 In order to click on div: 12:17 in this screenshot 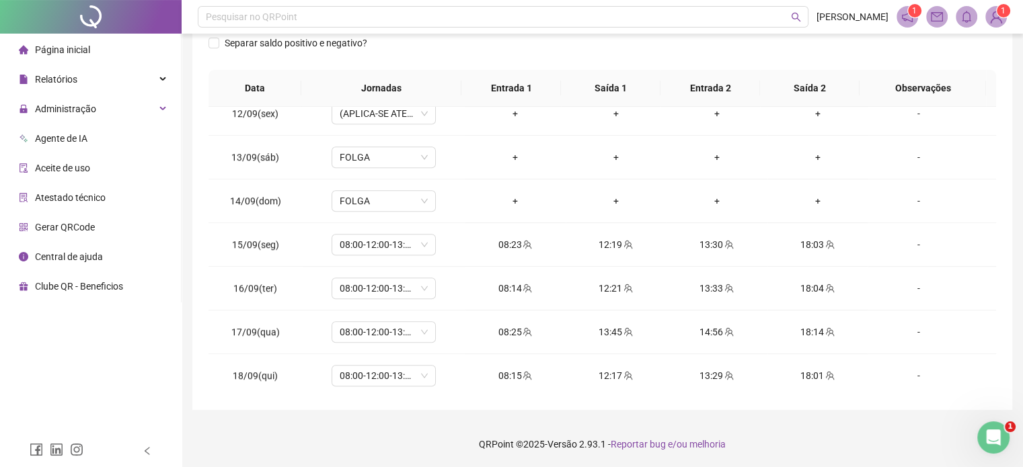, I will do `click(616, 376)`.